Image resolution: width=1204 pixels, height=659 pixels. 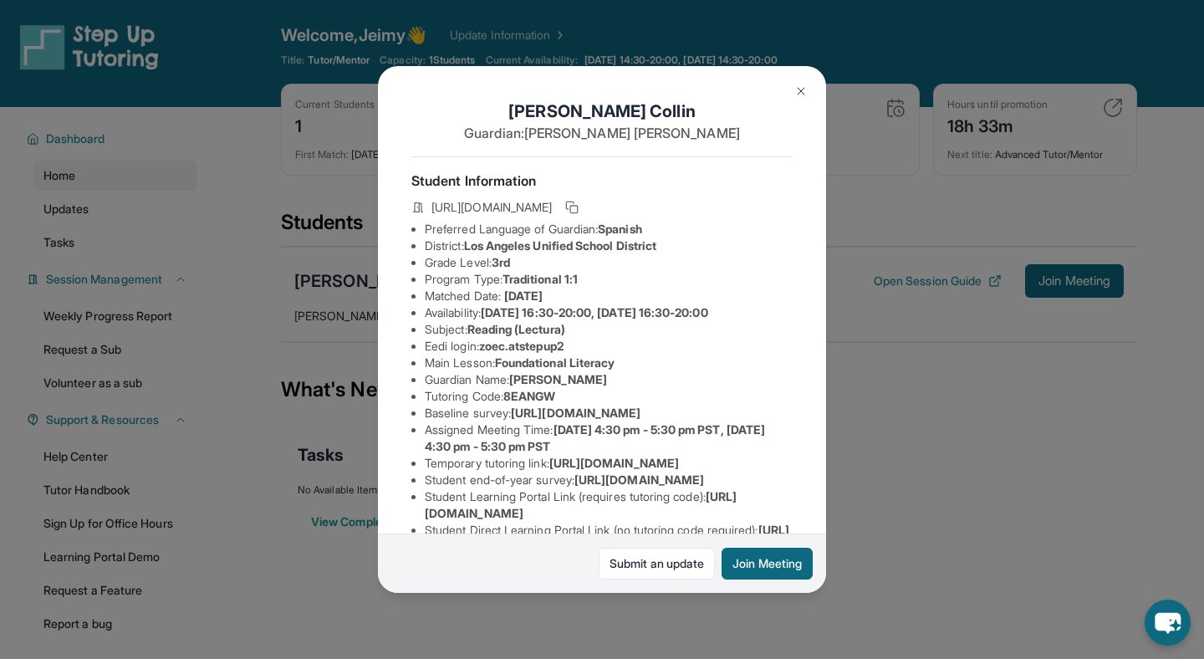 What do you see at coordinates (1167, 622) in the screenshot?
I see `button: chat-button` at bounding box center [1167, 622].